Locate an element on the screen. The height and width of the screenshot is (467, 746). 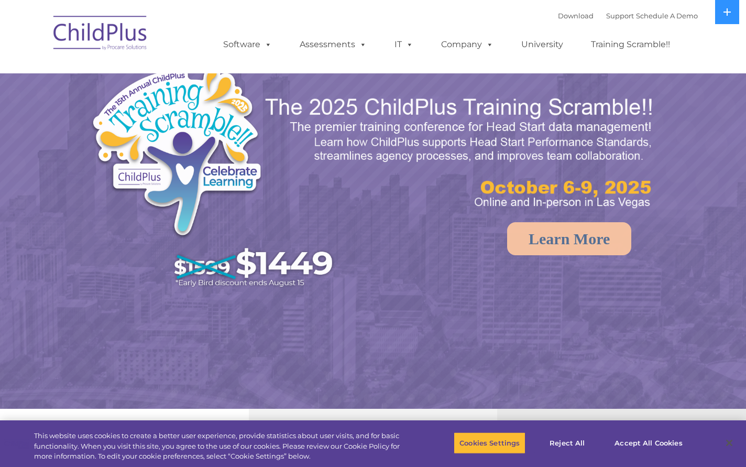
a: Support is located at coordinates (620, 16).